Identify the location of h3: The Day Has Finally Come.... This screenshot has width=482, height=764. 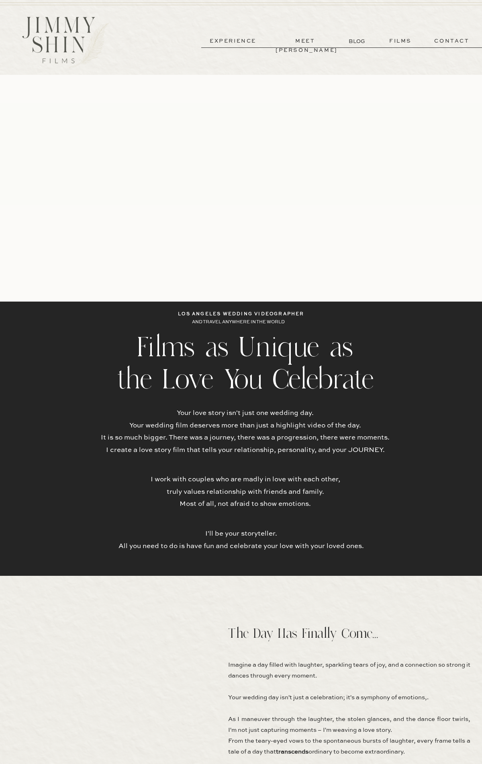
(348, 634).